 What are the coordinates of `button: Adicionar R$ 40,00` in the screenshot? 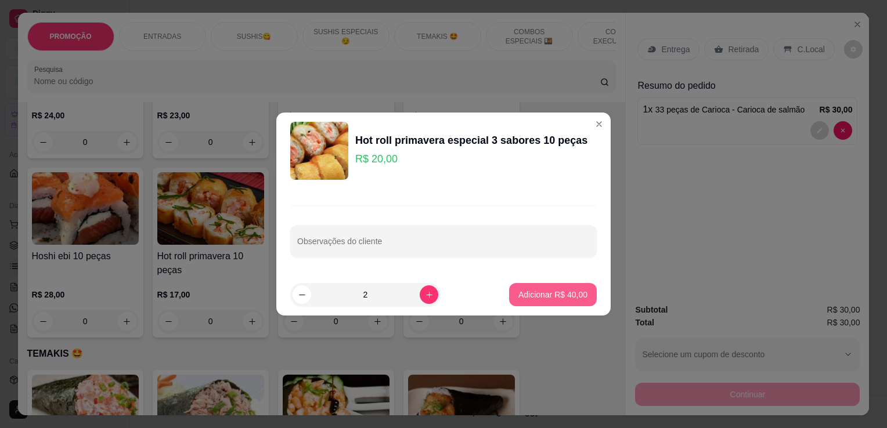 It's located at (553, 295).